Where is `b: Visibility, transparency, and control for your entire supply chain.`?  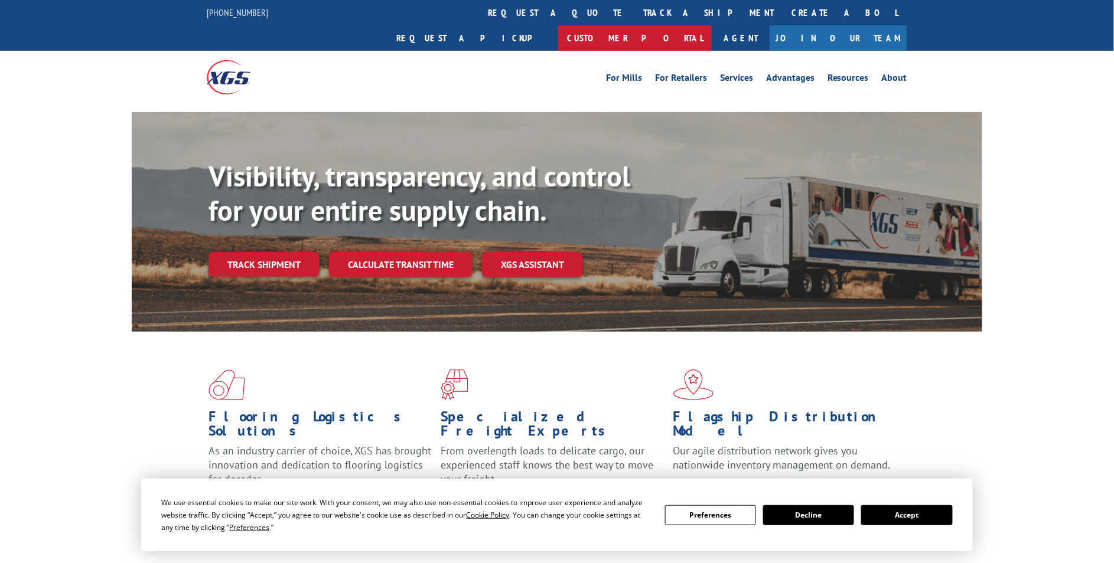 b: Visibility, transparency, and control for your entire supply chain. is located at coordinates (419, 193).